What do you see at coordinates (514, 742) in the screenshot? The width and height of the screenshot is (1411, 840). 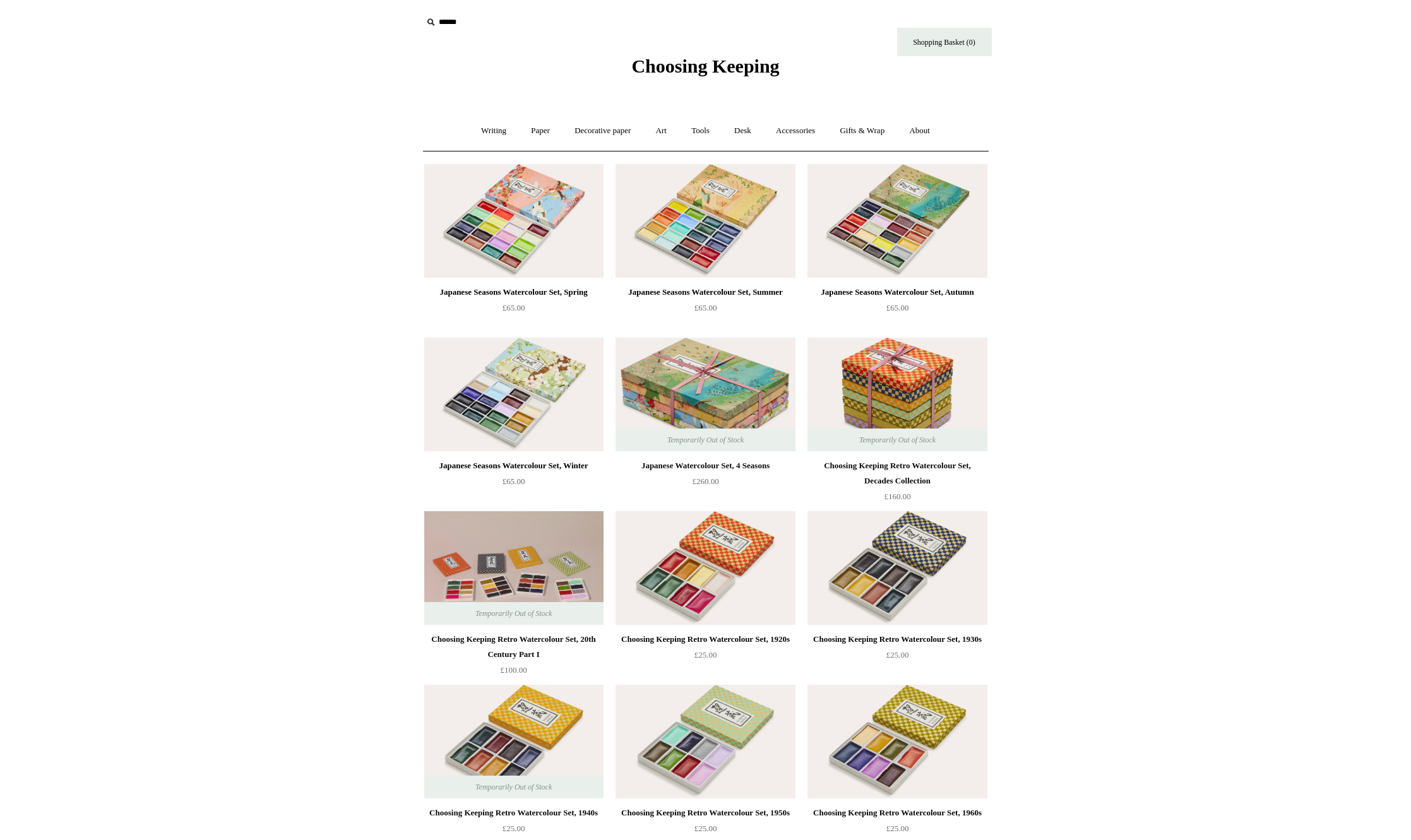 I see `a: Choosing Keeping Retro Watercolour Set, 1940s Choosing Keeping Retro Watercolour Set, 1940s Tempo...` at bounding box center [514, 742].